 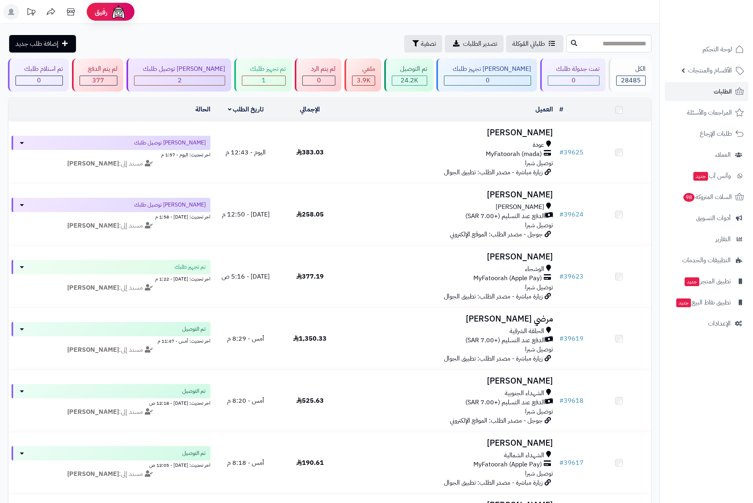 I want to click on span: الأقسام والمنتجات, so click(x=710, y=70).